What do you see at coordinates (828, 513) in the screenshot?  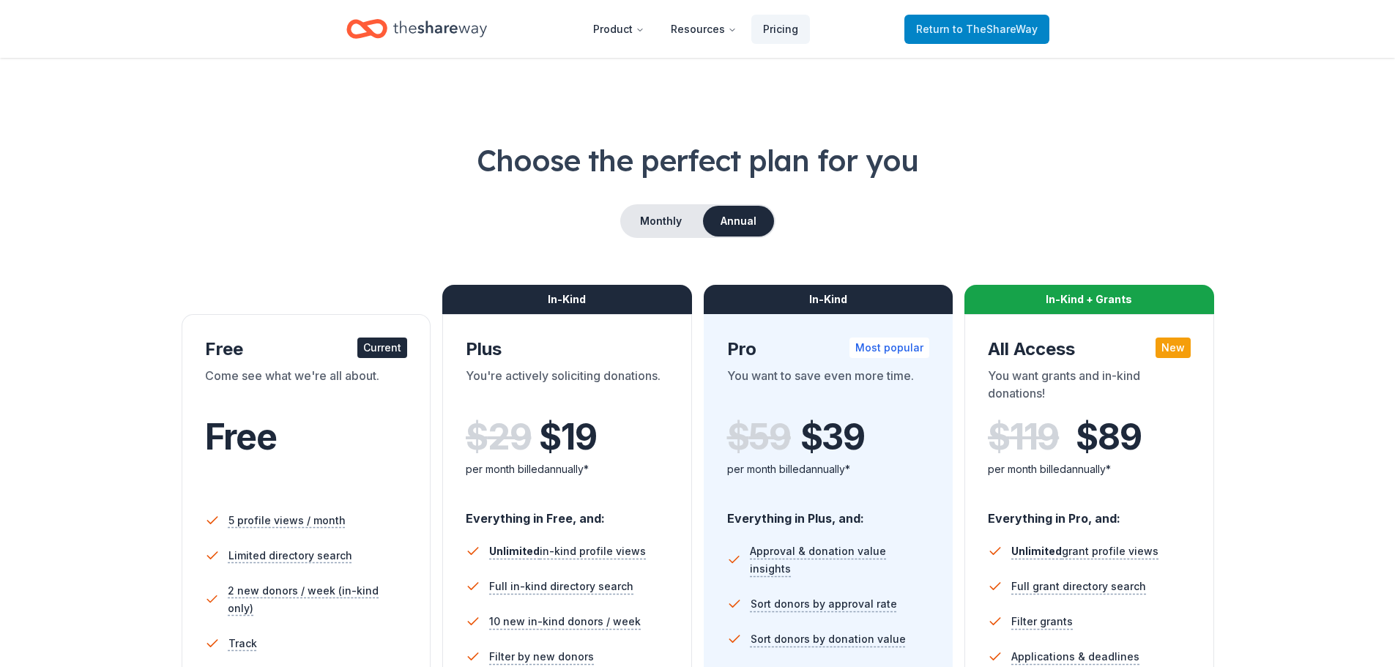 I see `div: Everything in Plus, and:` at bounding box center [828, 513].